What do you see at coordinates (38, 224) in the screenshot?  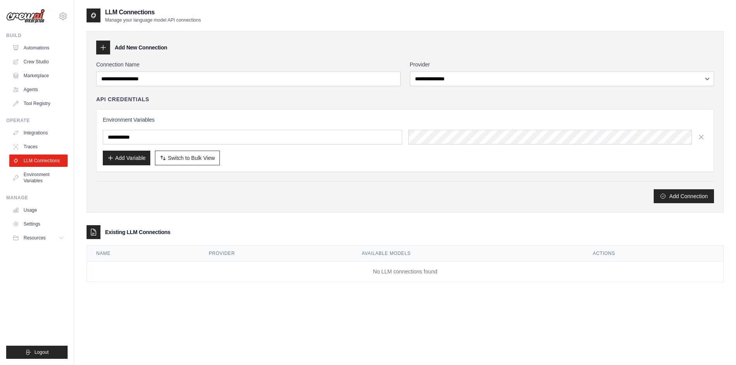 I see `a: Settings` at bounding box center [38, 224].